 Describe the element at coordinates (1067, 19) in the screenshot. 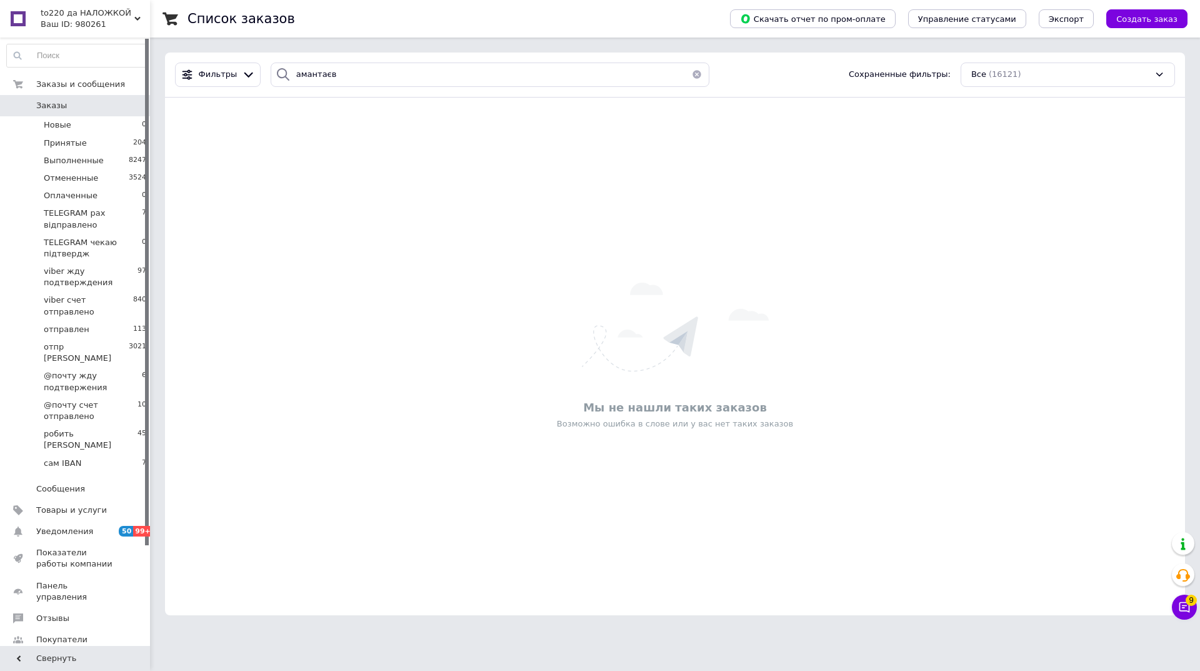

I see `button: Экспорт` at that location.